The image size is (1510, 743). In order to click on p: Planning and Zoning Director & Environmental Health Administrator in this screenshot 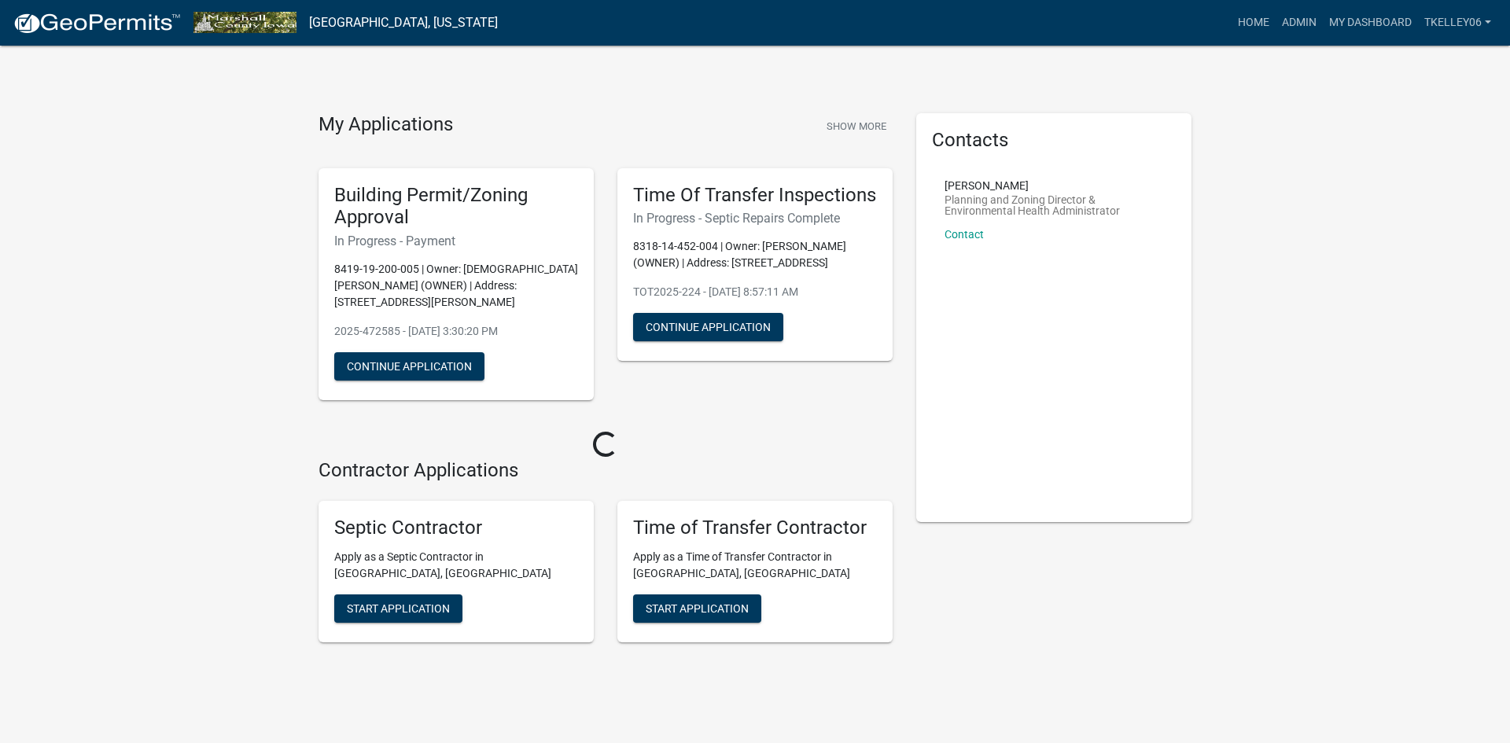, I will do `click(1054, 205)`.